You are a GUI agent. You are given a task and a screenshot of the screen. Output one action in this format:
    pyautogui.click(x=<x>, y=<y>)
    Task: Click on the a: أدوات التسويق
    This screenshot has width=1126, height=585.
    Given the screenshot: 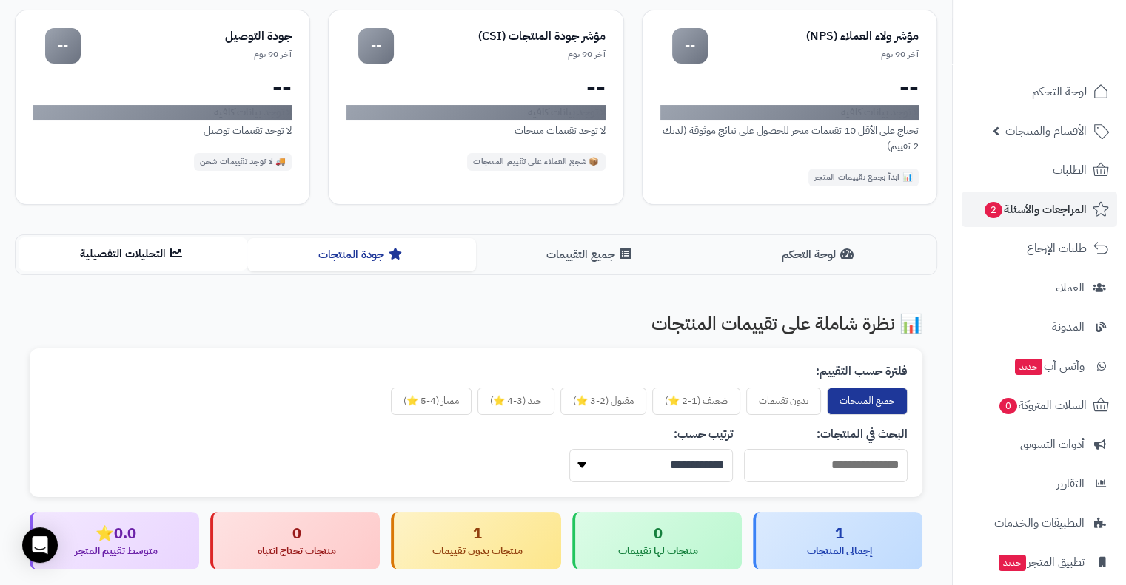 What is the action you would take?
    pyautogui.click(x=1039, y=445)
    